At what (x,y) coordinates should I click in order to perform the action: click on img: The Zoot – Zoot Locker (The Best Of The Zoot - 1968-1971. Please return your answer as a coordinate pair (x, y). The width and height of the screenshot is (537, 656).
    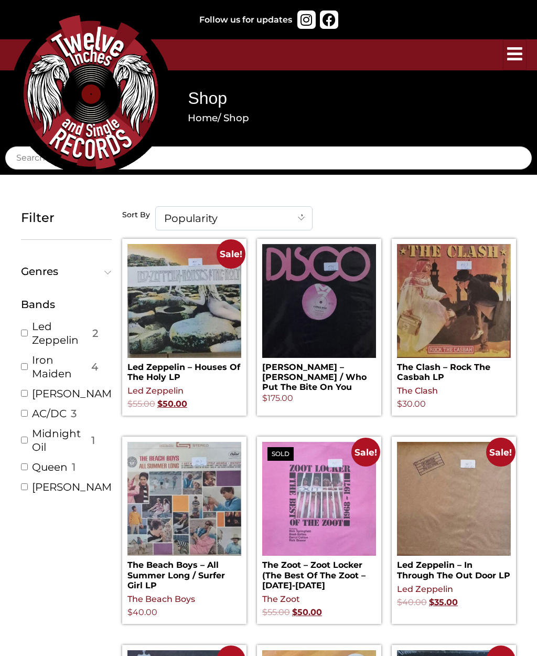
    Looking at the image, I should click on (319, 499).